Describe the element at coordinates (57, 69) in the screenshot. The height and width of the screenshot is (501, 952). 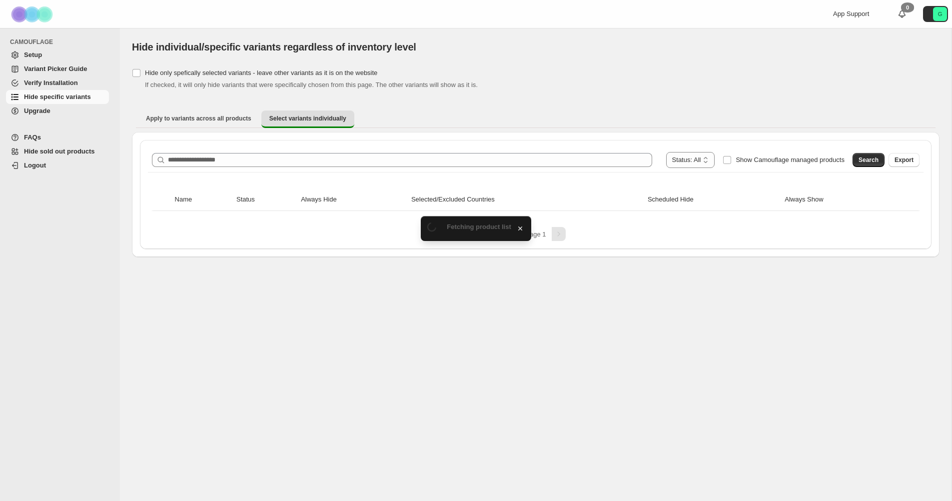
I see `a: Variant Picker Guide` at that location.